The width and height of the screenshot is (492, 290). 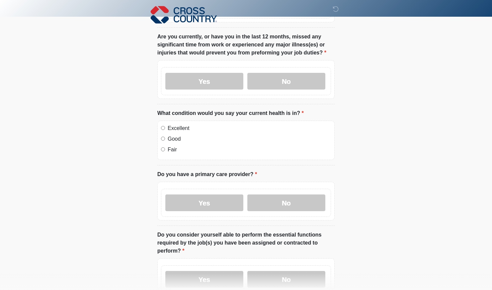 What do you see at coordinates (249, 128) in the screenshot?
I see `label: Excellent` at bounding box center [249, 128].